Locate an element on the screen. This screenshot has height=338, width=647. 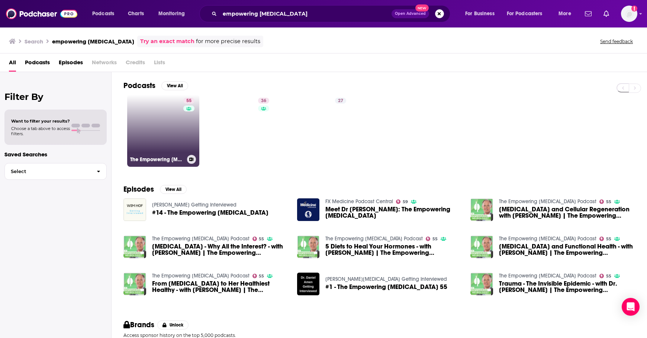
img: Meet Dr David Perlmutter: The Empowering Neurologist is located at coordinates (308, 210).